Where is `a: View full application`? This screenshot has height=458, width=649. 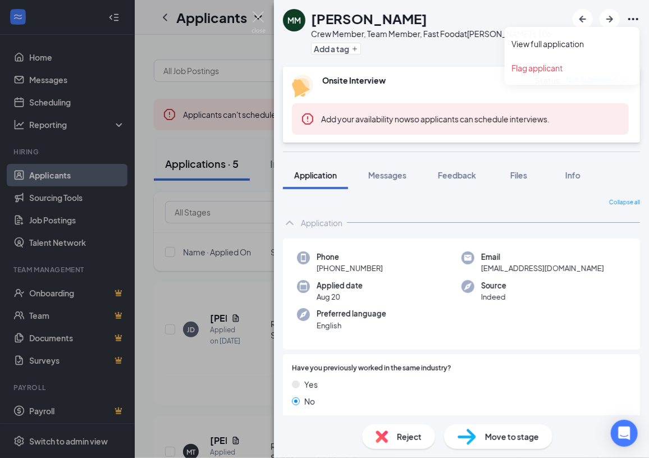
a: View full application is located at coordinates (573, 44).